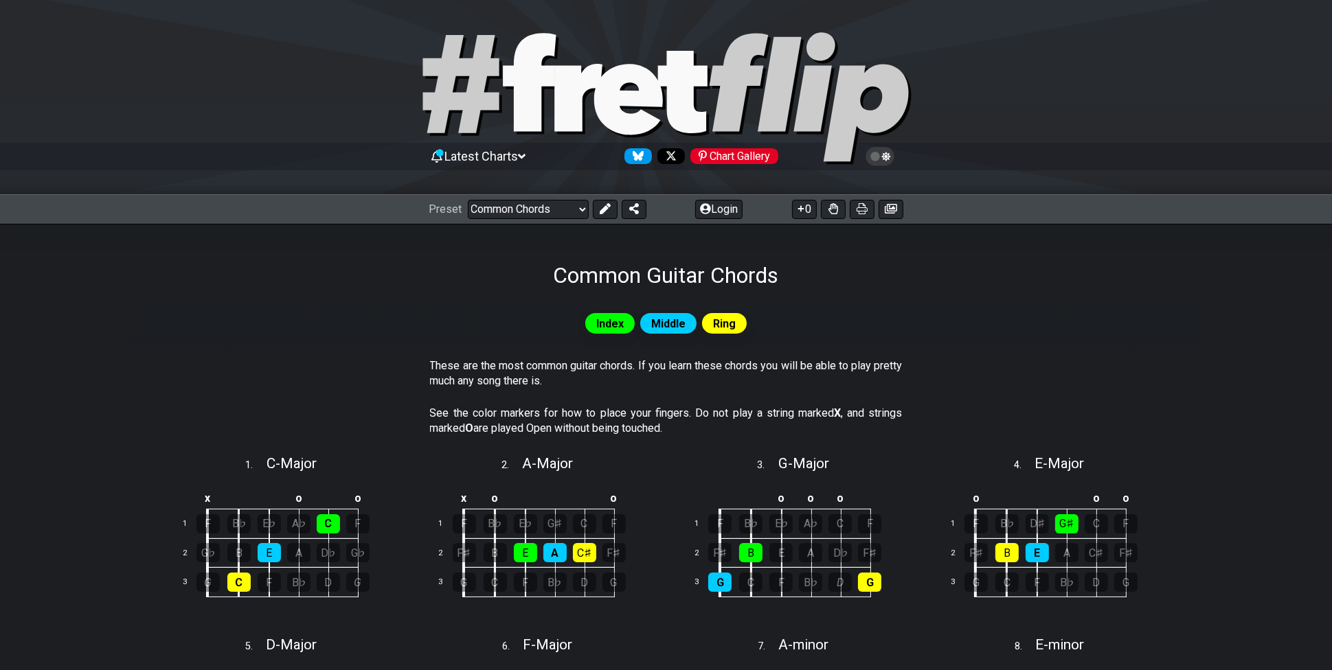  Describe the element at coordinates (718, 209) in the screenshot. I see `button: Login` at that location.